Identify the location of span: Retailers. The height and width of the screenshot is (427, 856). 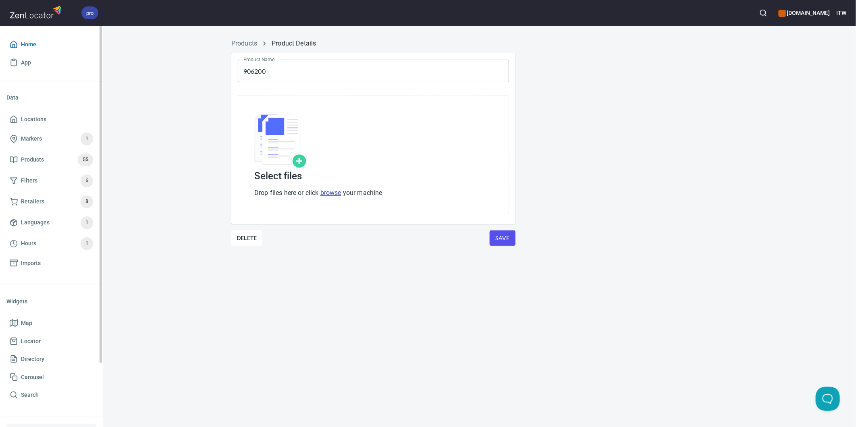
(33, 201).